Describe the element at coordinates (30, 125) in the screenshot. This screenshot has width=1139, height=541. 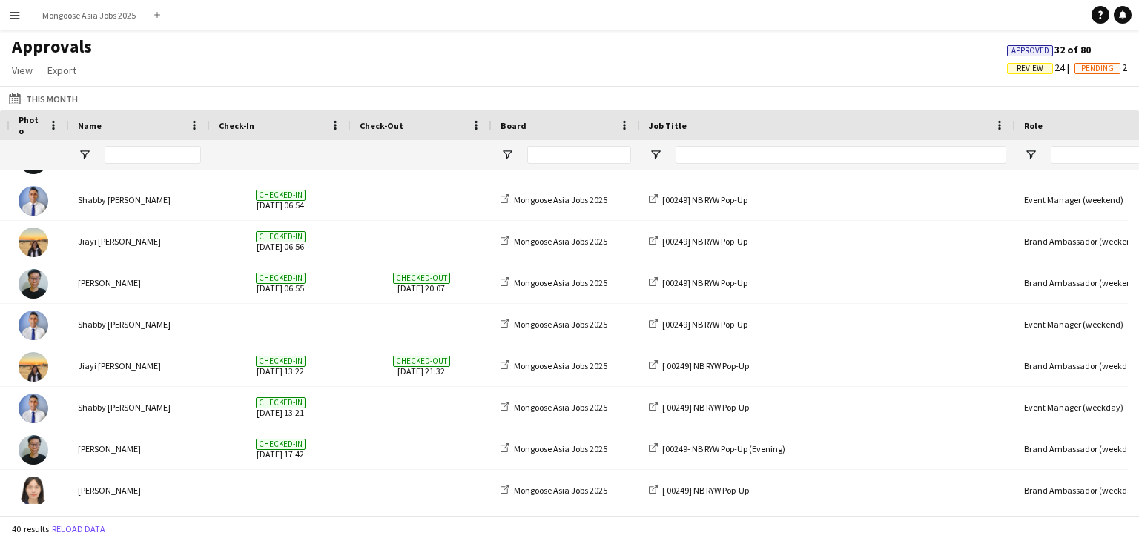
I see `span: Photo` at that location.